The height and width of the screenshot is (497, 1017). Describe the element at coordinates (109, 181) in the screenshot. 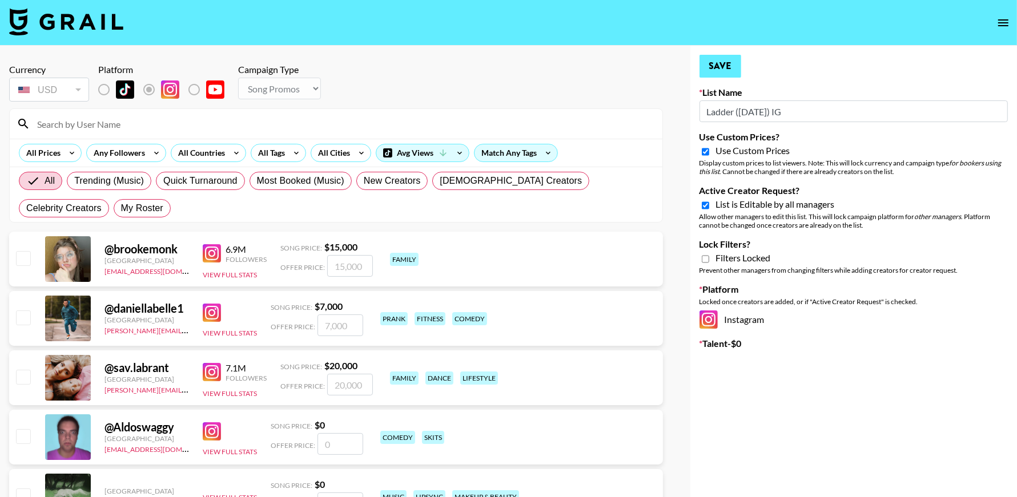

I see `span: Trending (Music)` at that location.